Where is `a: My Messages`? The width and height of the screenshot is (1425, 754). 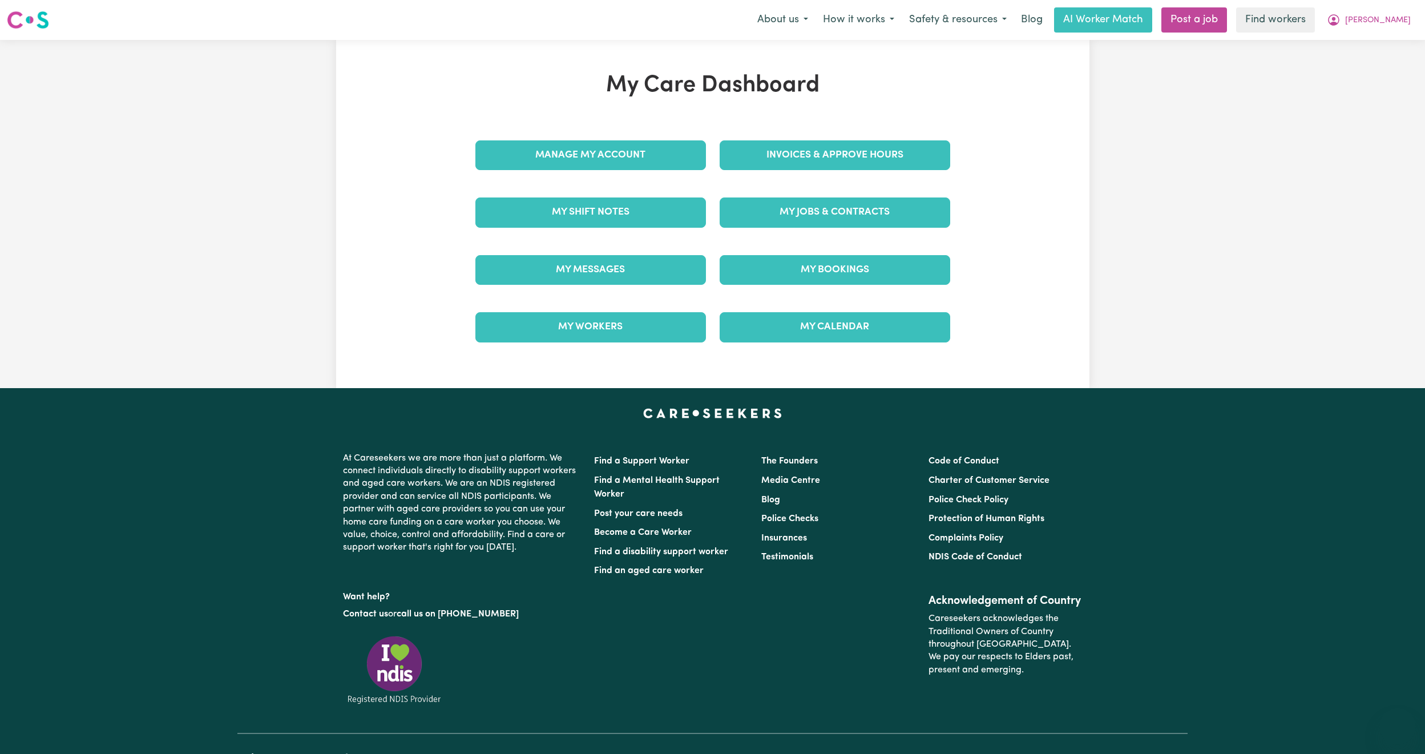 a: My Messages is located at coordinates (591, 270).